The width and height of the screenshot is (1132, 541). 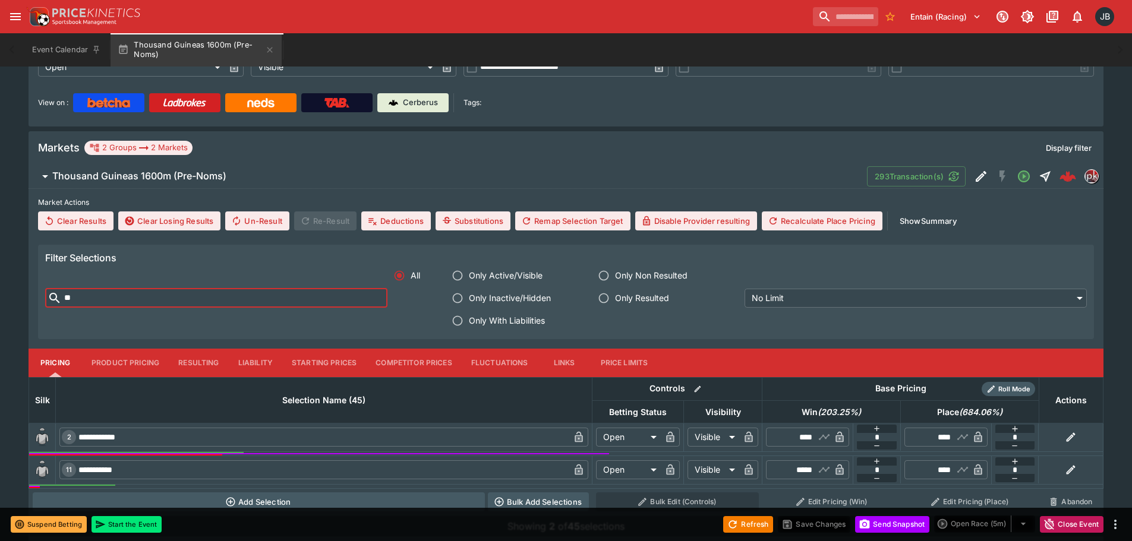 What do you see at coordinates (1071, 400) in the screenshot?
I see `th: Actions` at bounding box center [1071, 400].